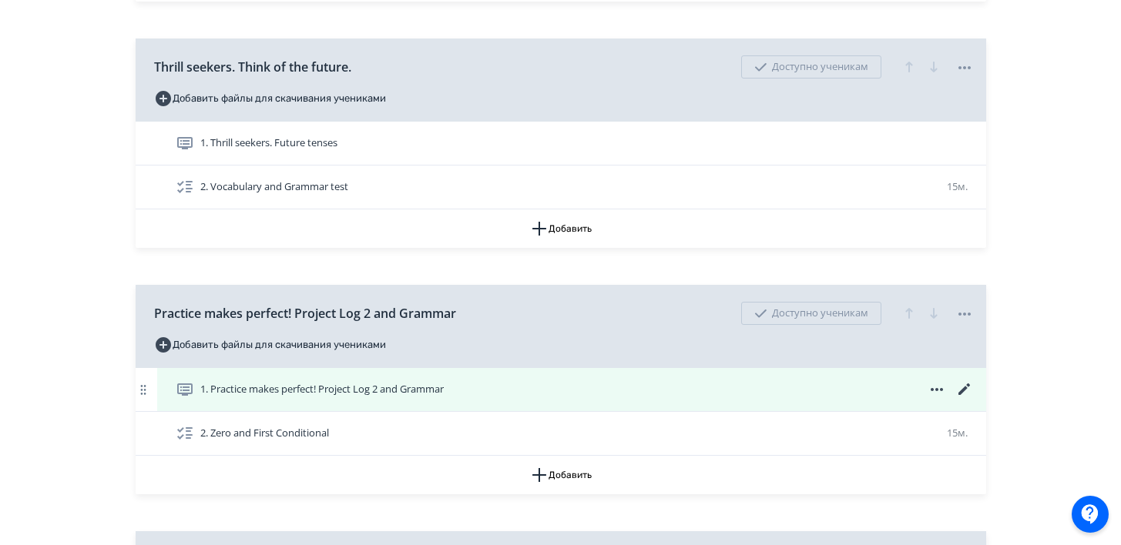 The width and height of the screenshot is (1121, 545). What do you see at coordinates (253, 67) in the screenshot?
I see `span: Thrill seekers. Think of the future.` at bounding box center [253, 67].